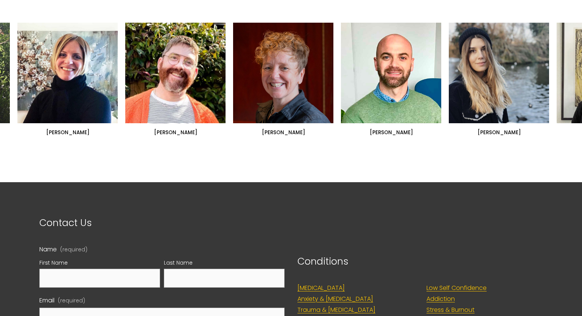 The width and height of the screenshot is (582, 316). What do you see at coordinates (224, 263) in the screenshot?
I see `div: Last Name` at bounding box center [224, 263].